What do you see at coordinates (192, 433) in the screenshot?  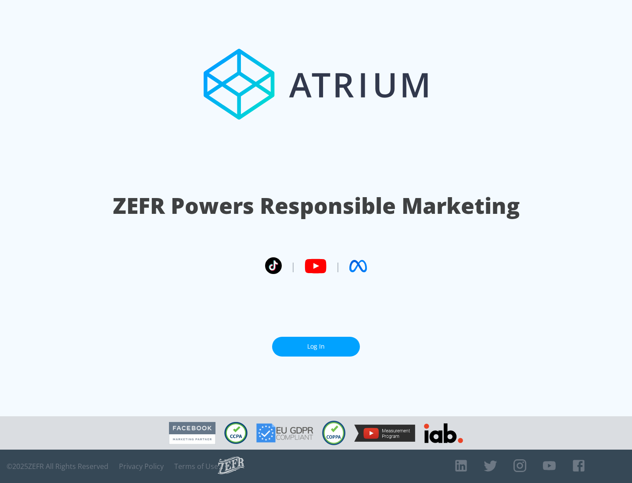 I see `img: Facebook Marketing Partner` at bounding box center [192, 433].